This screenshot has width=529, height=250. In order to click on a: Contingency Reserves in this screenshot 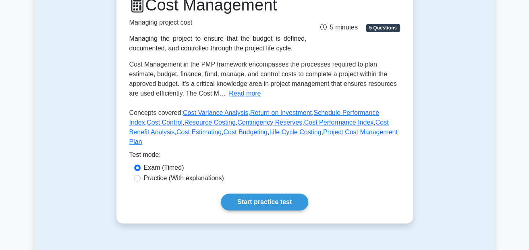, I will do `click(269, 122)`.